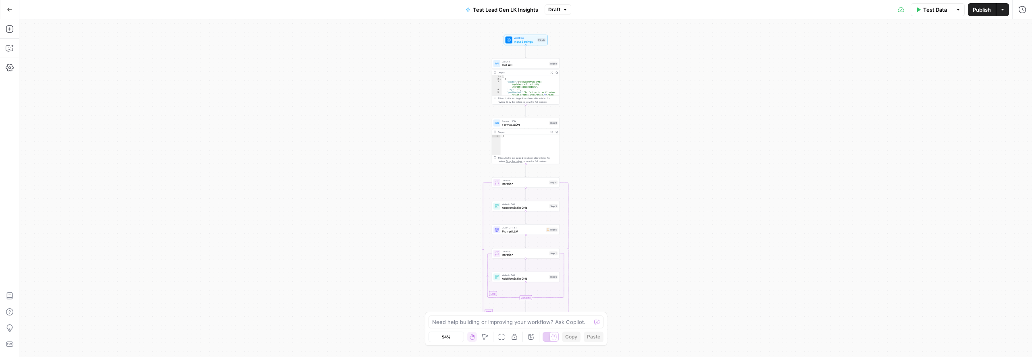 This screenshot has width=1032, height=357. What do you see at coordinates (553, 254) in the screenshot?
I see `div: Step 7` at bounding box center [553, 254].